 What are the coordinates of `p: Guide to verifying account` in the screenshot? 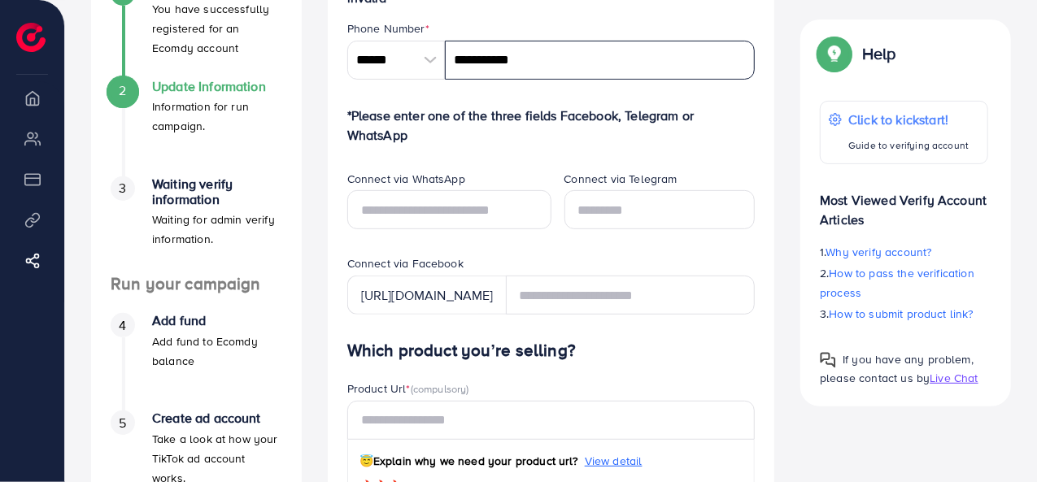 It's located at (908, 146).